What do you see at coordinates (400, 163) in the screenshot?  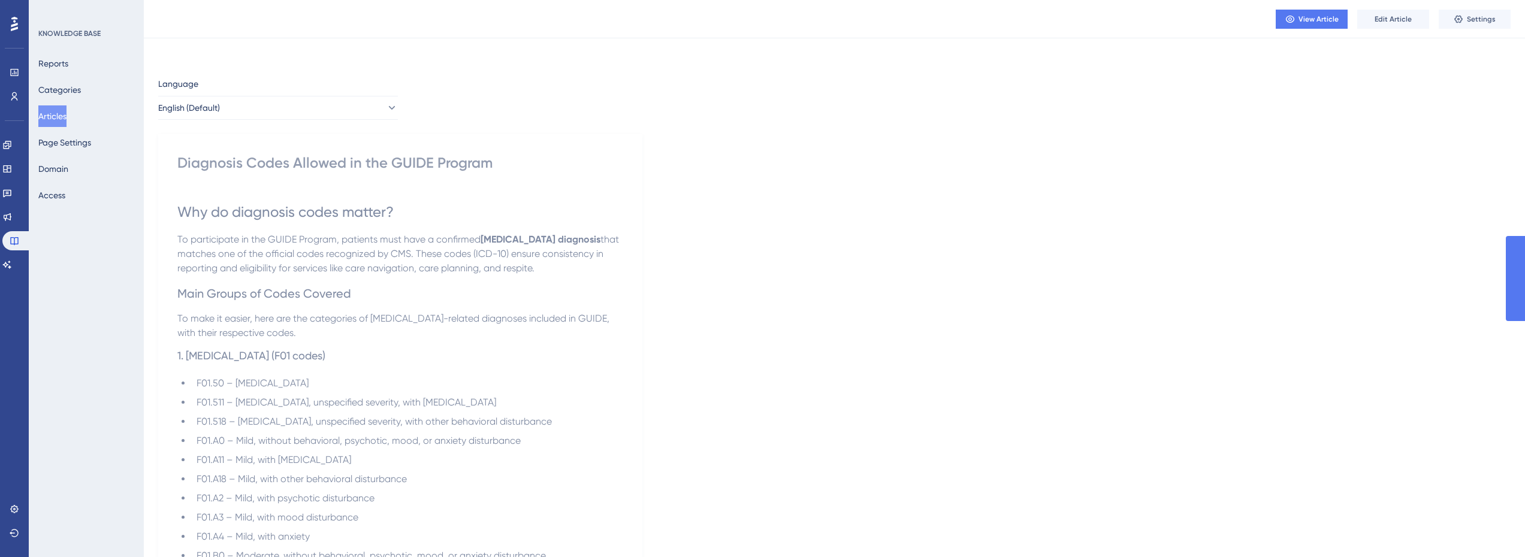 I see `div: Diagnosis Codes Allowed in the GUIDE Program` at bounding box center [400, 163].